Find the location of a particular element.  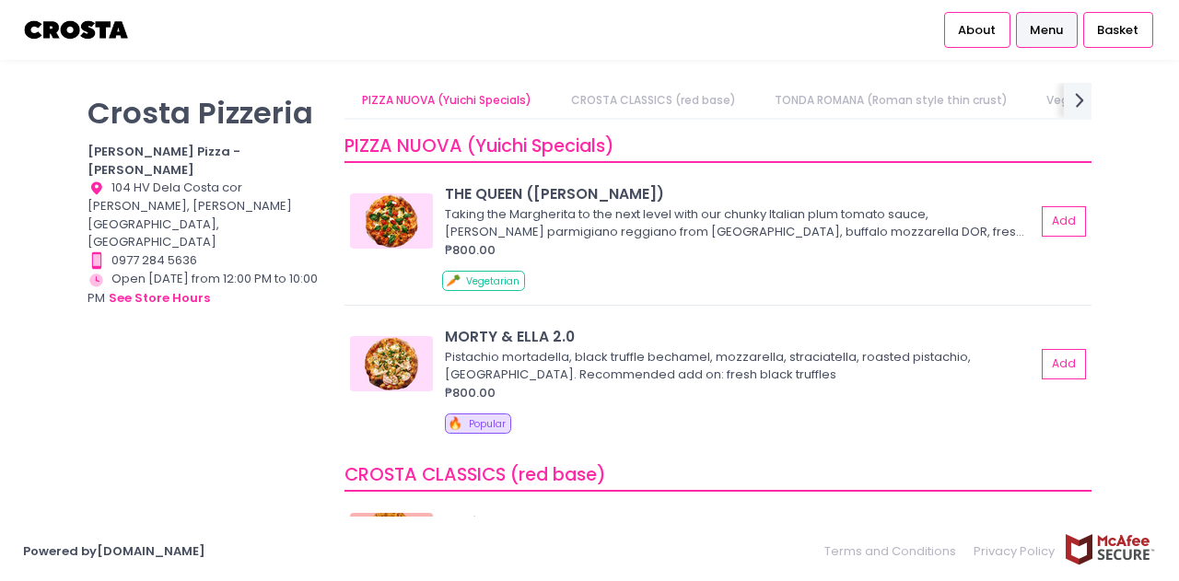

a: Terms and Conditions is located at coordinates (894, 551).